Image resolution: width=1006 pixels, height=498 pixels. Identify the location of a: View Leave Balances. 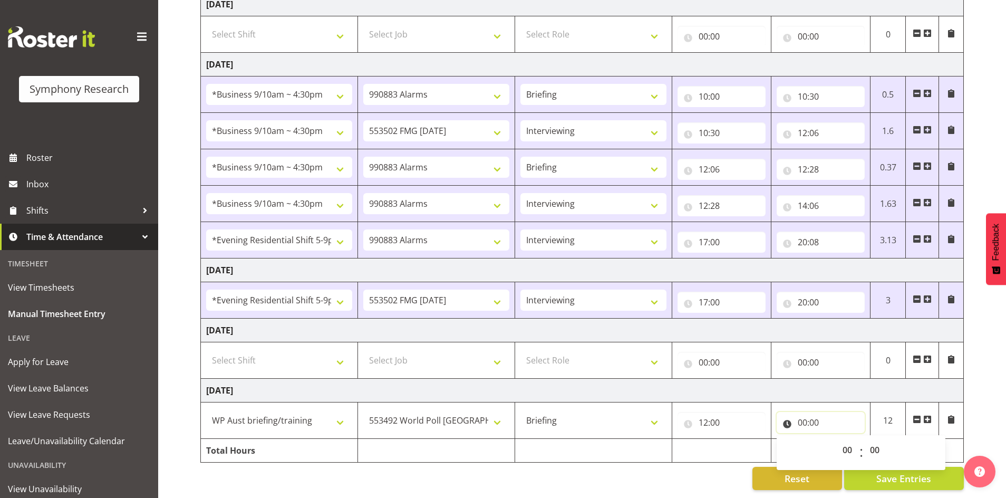
(79, 388).